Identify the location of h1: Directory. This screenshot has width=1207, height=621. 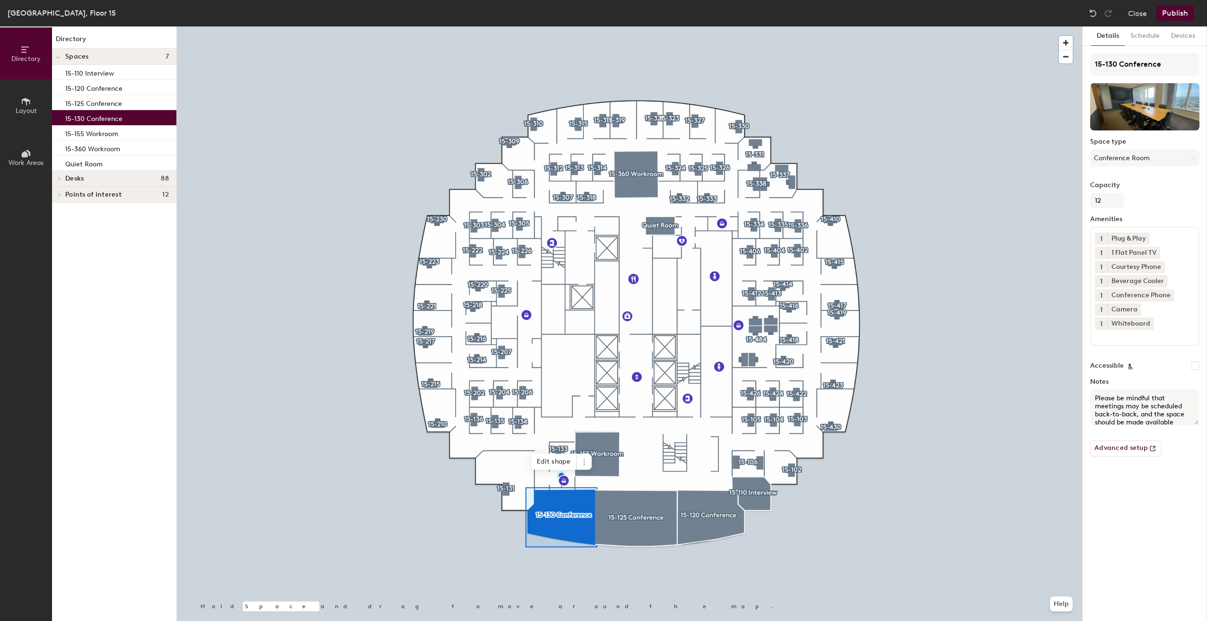
(114, 41).